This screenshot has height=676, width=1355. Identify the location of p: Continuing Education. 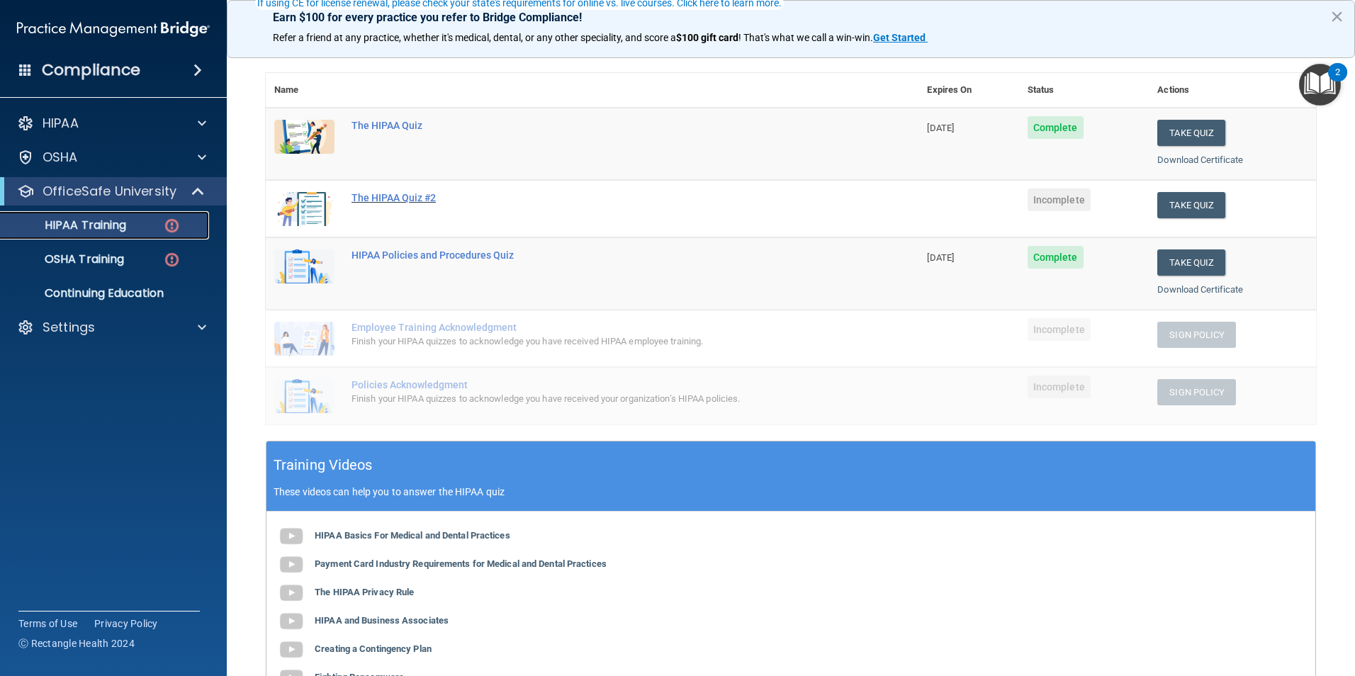
(106, 293).